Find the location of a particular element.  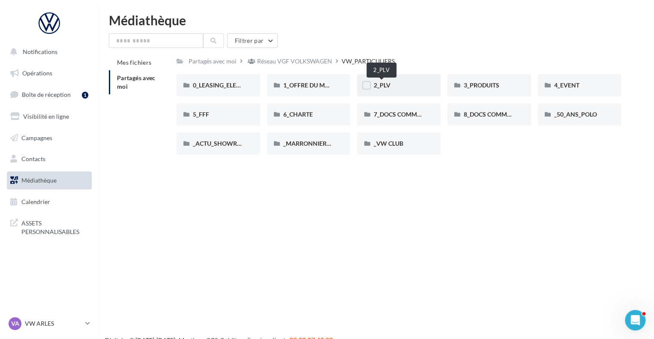

a: Médiathèque is located at coordinates (49, 180).